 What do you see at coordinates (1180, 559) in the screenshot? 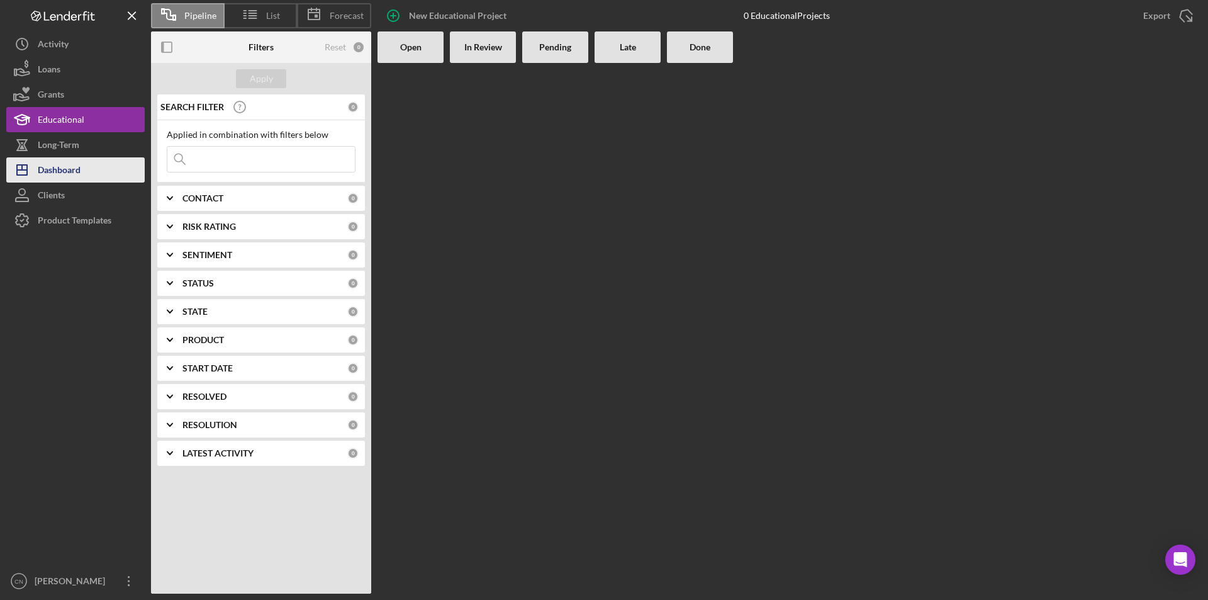
I see `div: Open Intercom Messenger` at bounding box center [1180, 559].